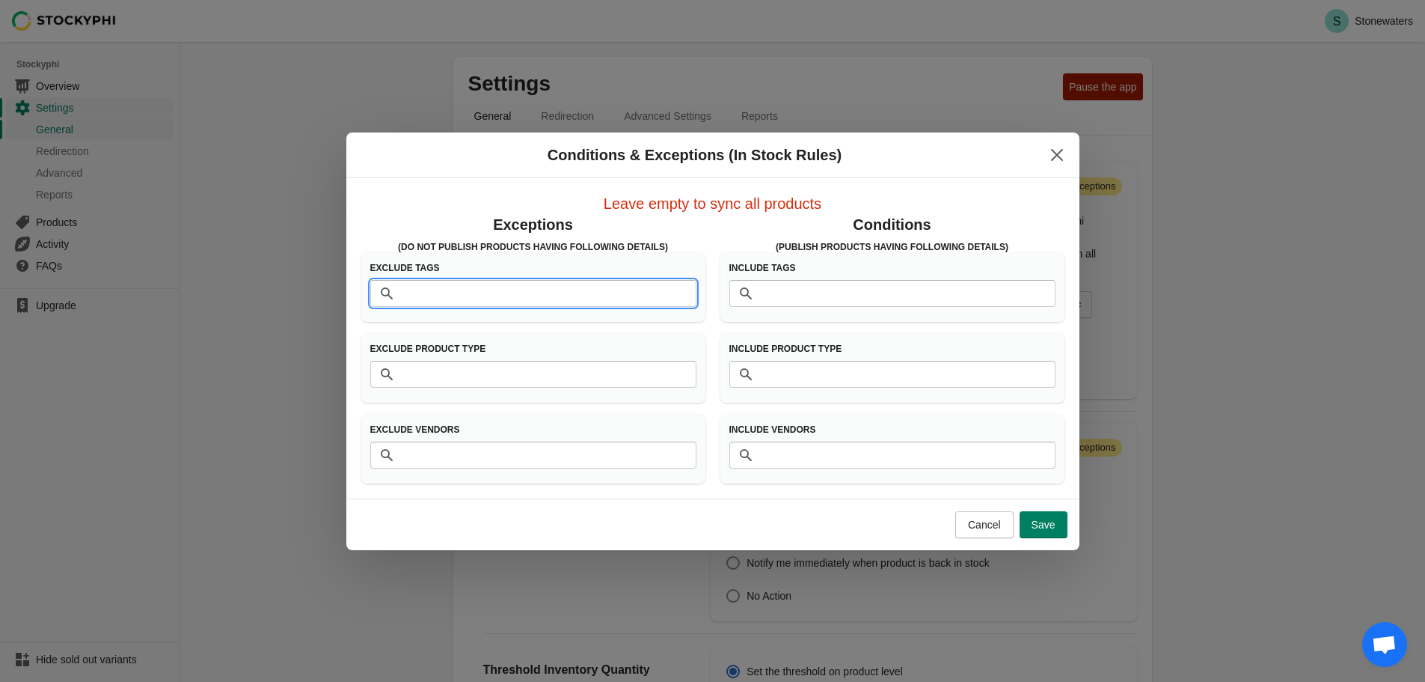 The height and width of the screenshot is (682, 1425). Describe the element at coordinates (1044, 525) in the screenshot. I see `button: Save` at that location.